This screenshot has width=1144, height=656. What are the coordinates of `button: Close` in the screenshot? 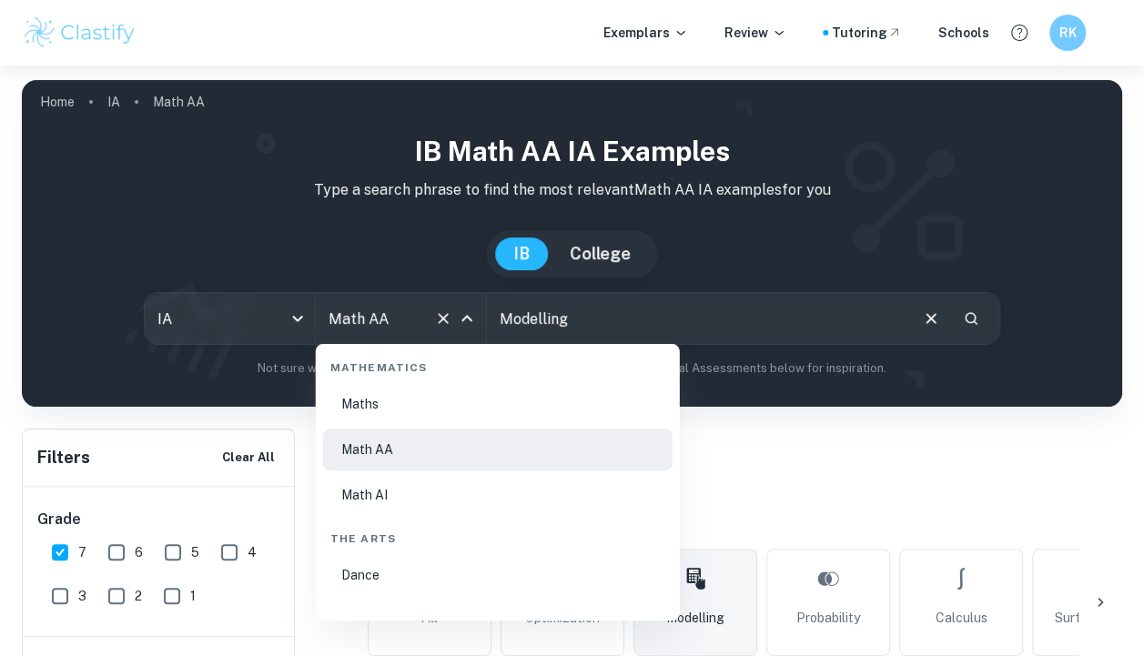 It's located at (467, 319).